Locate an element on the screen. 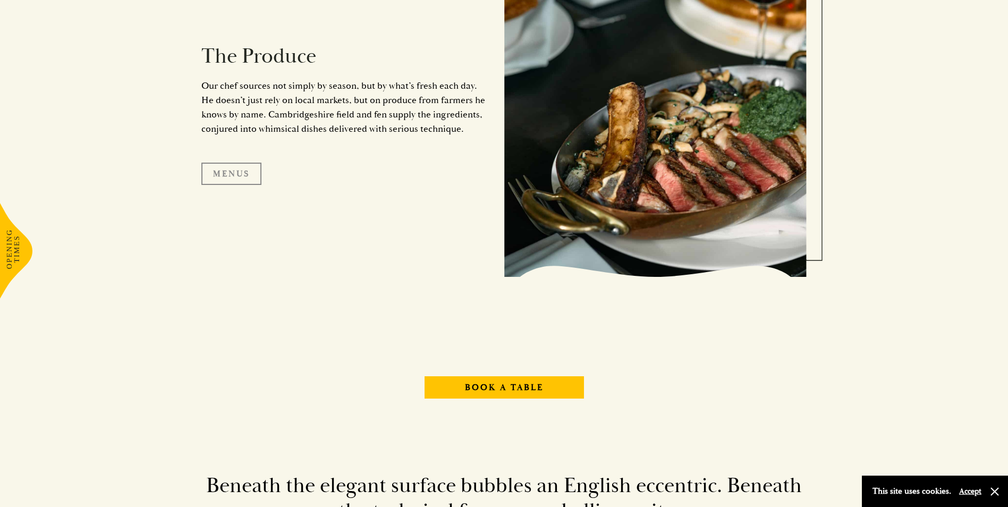 This screenshot has height=507, width=1008. p: This site uses cookies. is located at coordinates (911, 491).